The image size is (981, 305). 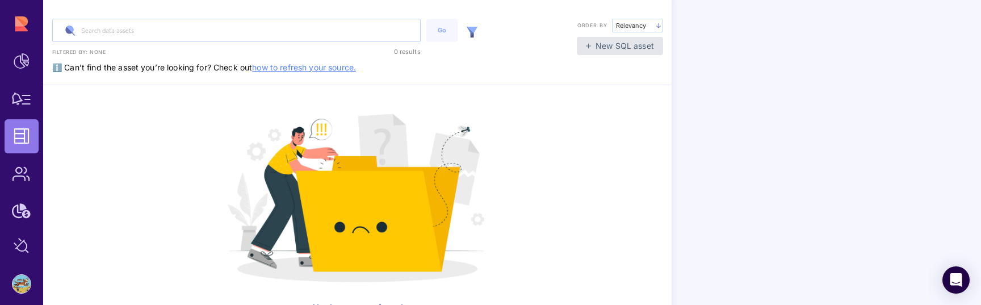 I want to click on a: how to refresh your source., so click(x=304, y=67).